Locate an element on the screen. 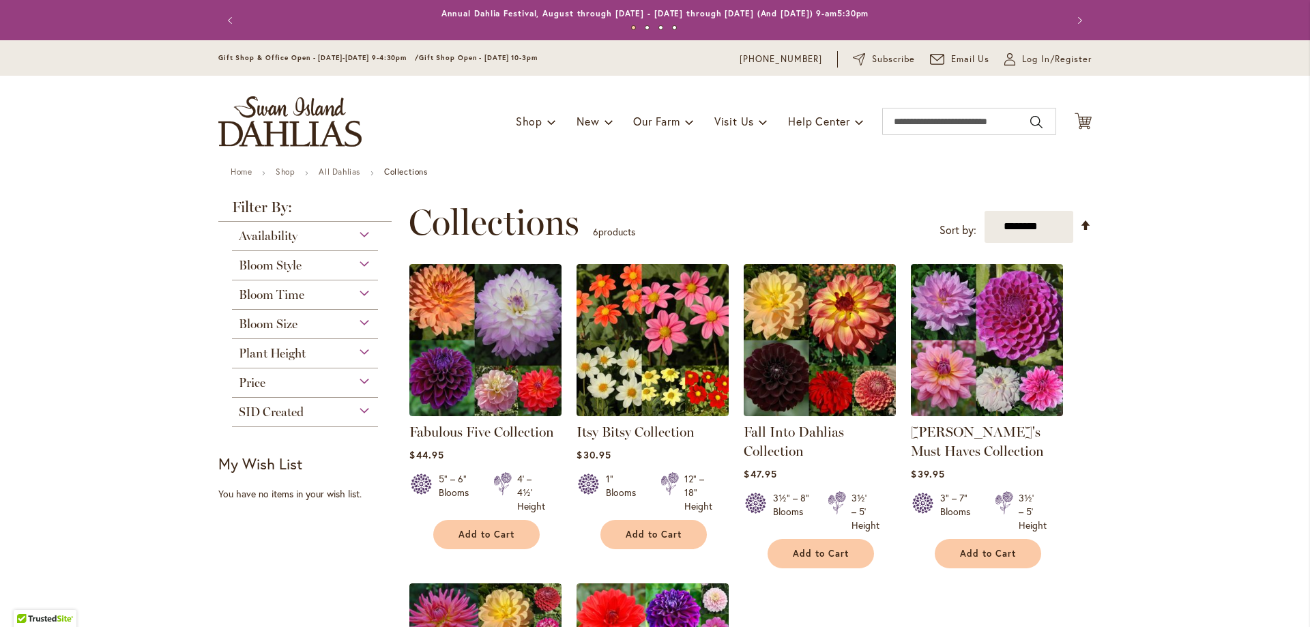  div: 1" Blooms is located at coordinates (625, 493).